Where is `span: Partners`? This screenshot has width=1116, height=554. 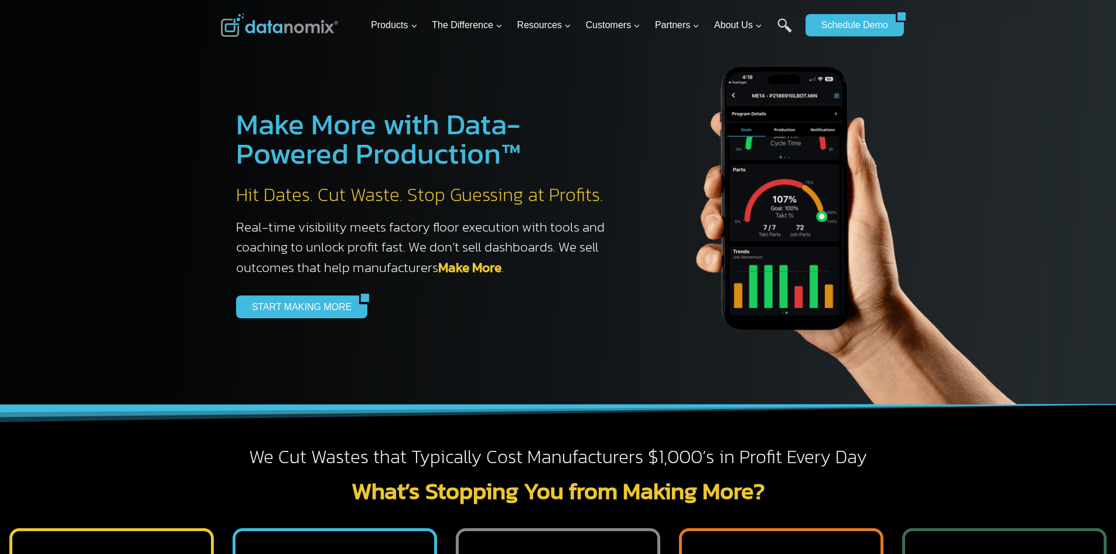
span: Partners is located at coordinates (677, 25).